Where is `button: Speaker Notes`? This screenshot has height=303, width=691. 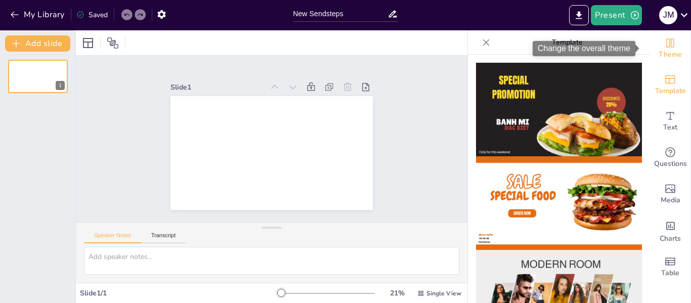
button: Speaker Notes is located at coordinates (112, 238).